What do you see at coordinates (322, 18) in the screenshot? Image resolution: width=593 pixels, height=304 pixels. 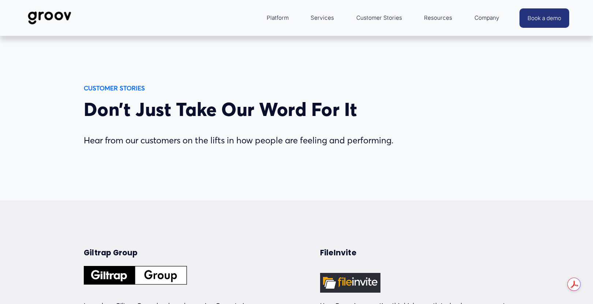 I see `a: Services` at bounding box center [322, 18].